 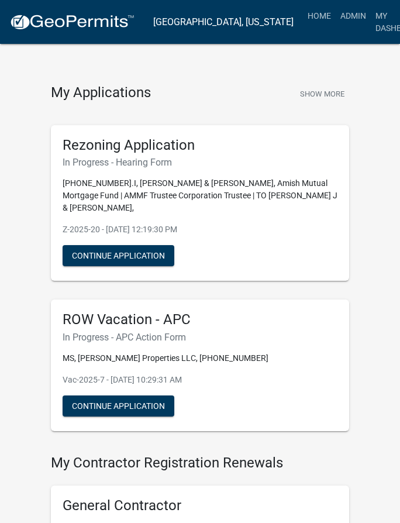 I want to click on h6: In Progress - Hearing Form, so click(x=200, y=162).